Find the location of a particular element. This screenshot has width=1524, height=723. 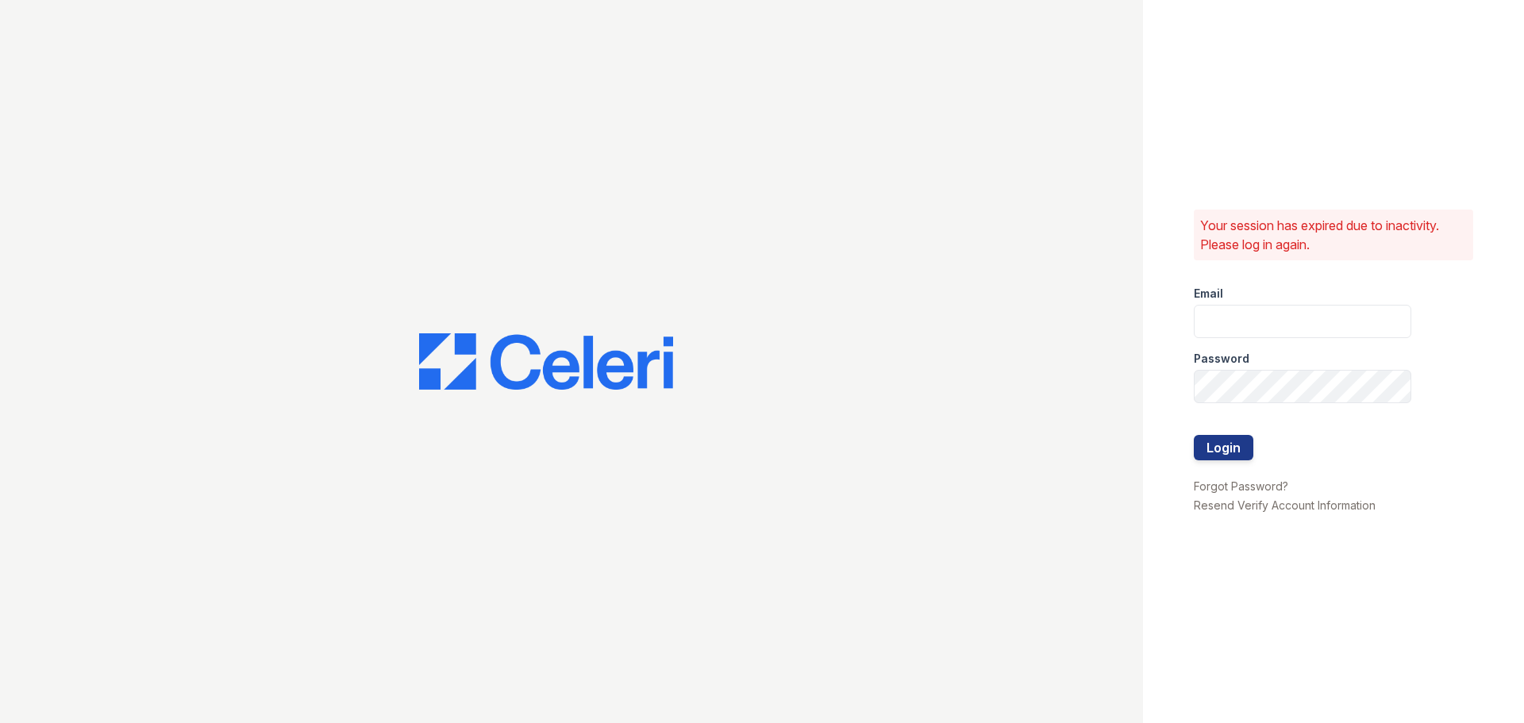

img: CE_Logo_Blue-a8612792a0a2168367f1c8372b55b34899dd931a85d93a1a3d3e32e68fde9ad4.png is located at coordinates (546, 362).